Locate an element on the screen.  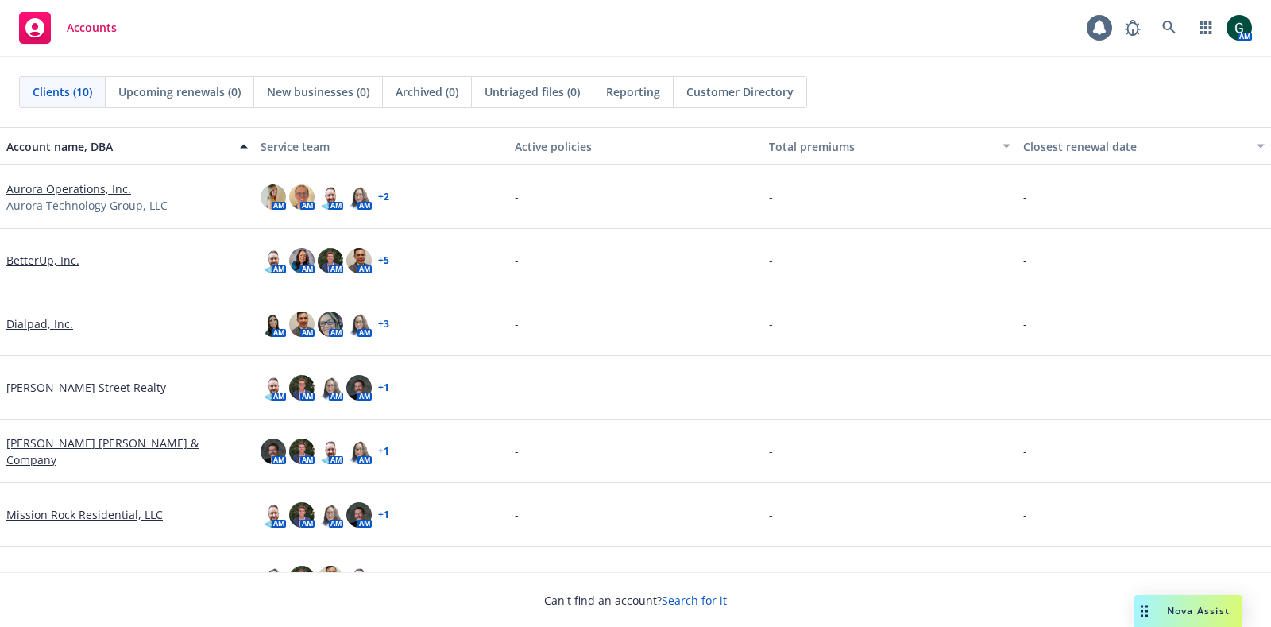
span: Nova Assist is located at coordinates (1198, 610).